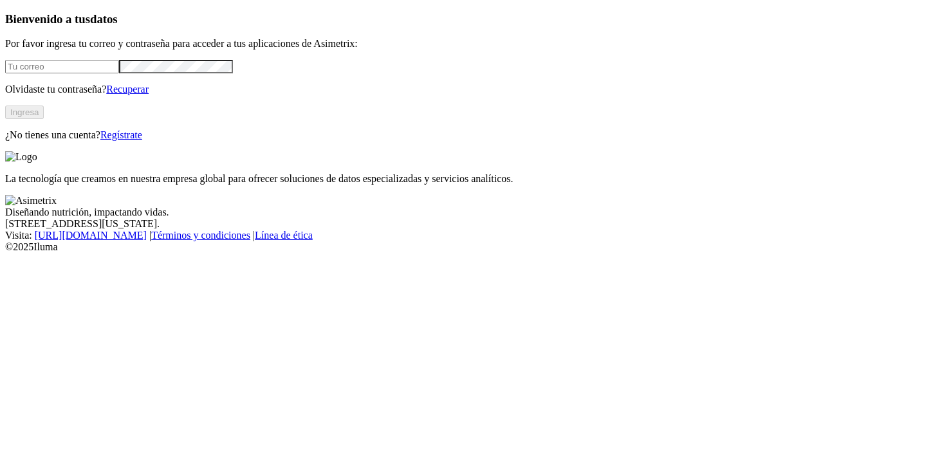 The width and height of the screenshot is (944, 471). What do you see at coordinates (472, 212) in the screenshot?
I see `div: Diseñando nutrición, impactando vidas.` at bounding box center [472, 212].